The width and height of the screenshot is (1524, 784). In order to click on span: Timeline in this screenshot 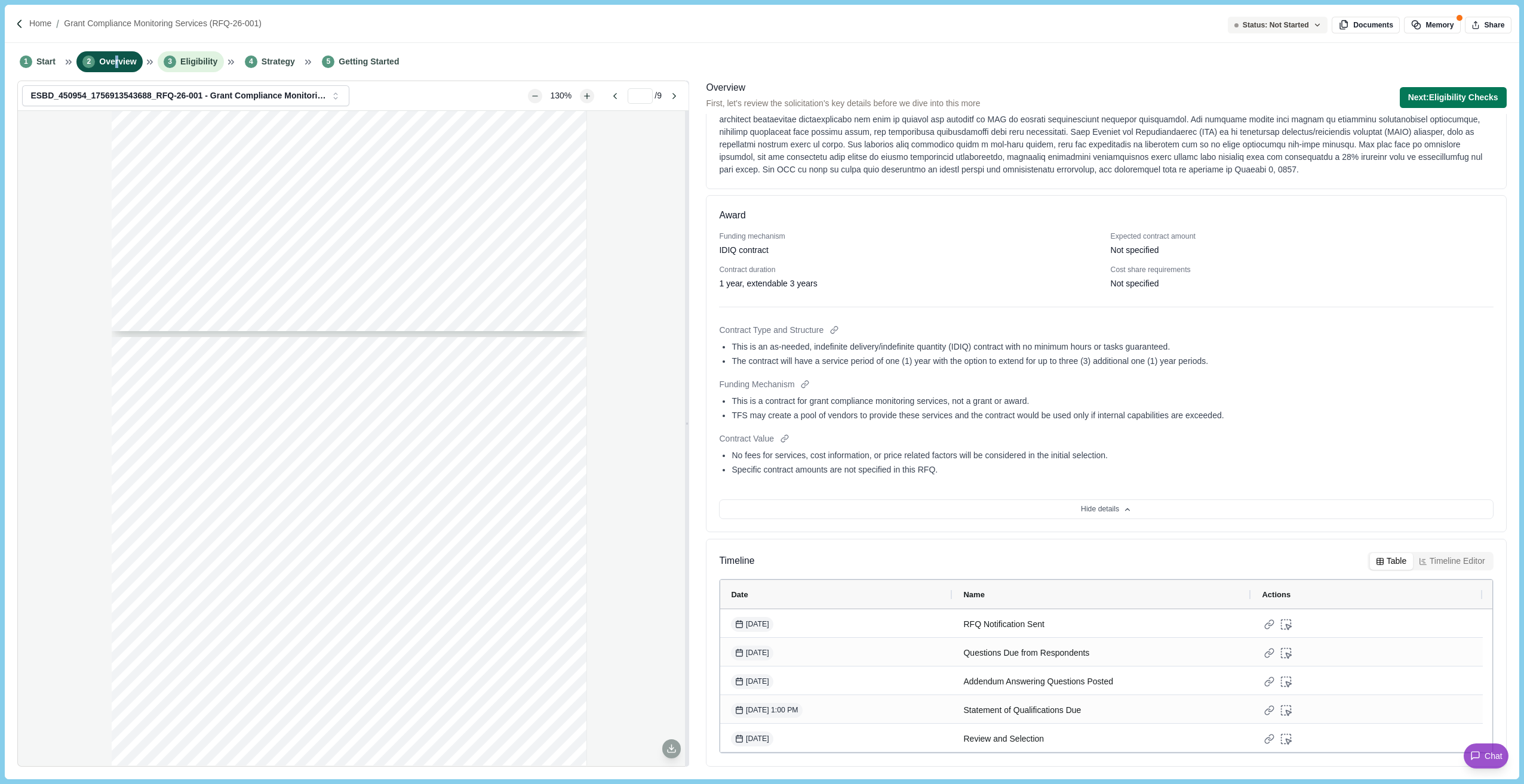, I will do `click(736, 561)`.